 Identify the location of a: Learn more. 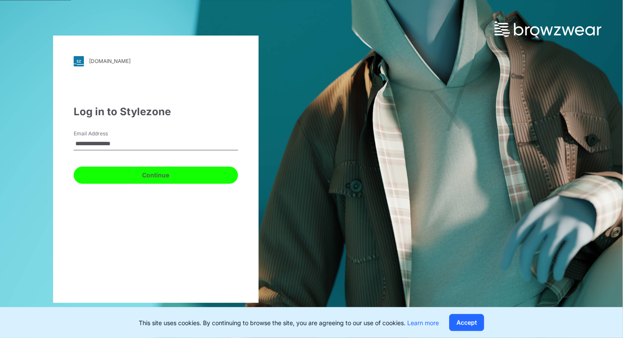
(423, 322).